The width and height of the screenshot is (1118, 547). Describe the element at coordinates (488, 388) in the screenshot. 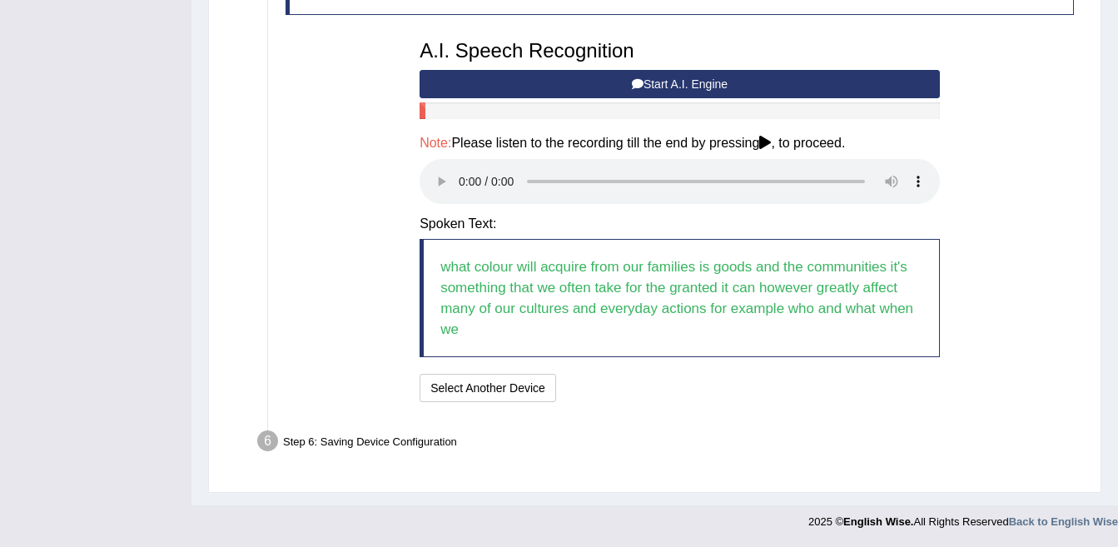

I see `button: Select Another Device` at that location.